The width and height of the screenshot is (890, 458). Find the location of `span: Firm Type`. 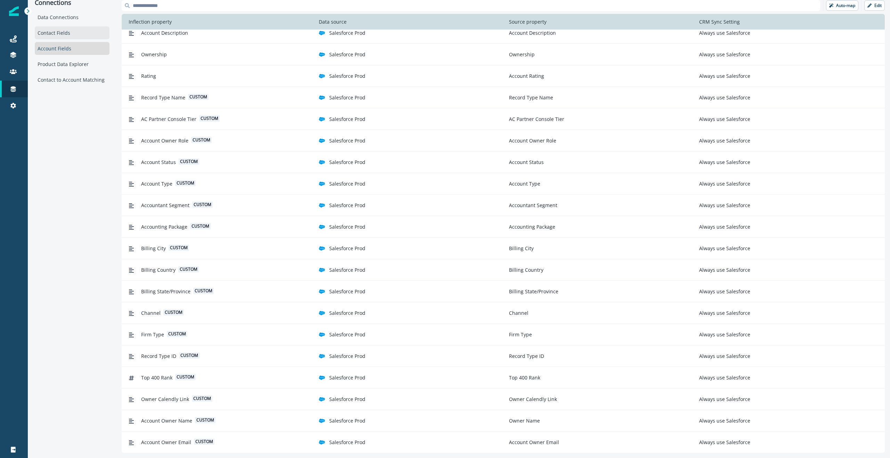

span: Firm Type is located at coordinates (153, 334).